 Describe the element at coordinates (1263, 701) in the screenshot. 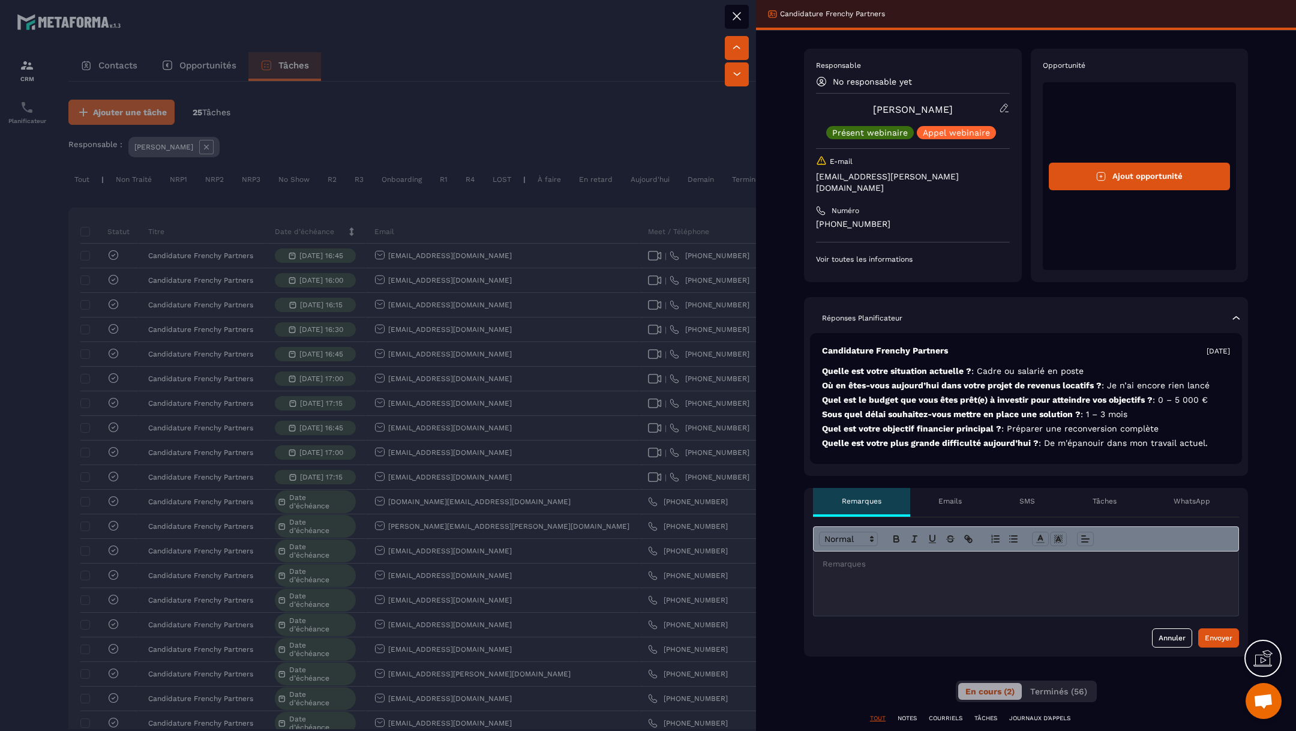

I see `div: Ouvrir le chat` at that location.